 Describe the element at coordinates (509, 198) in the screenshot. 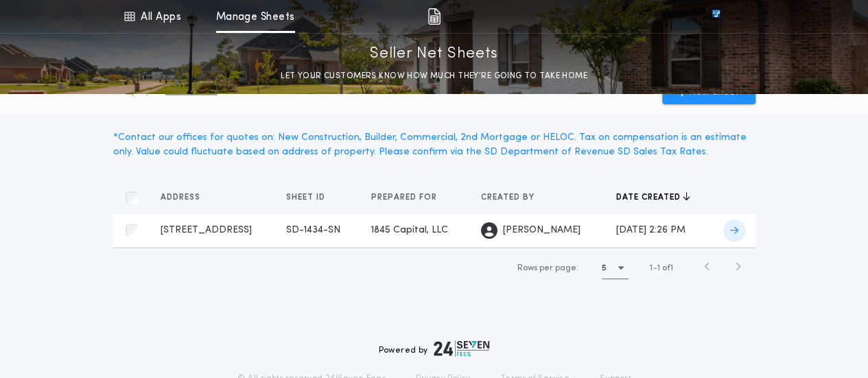

I see `span: Created by` at that location.